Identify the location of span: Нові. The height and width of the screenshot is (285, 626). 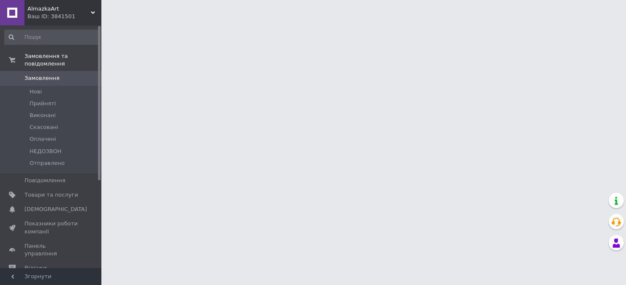
(35, 92).